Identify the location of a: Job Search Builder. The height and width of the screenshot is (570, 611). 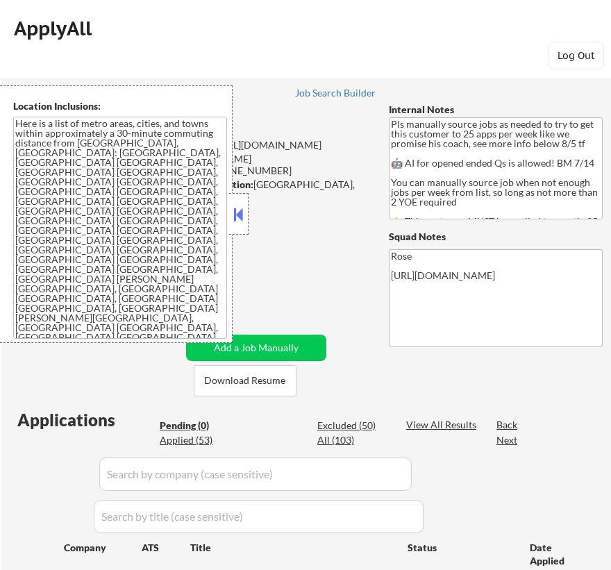
(335, 94).